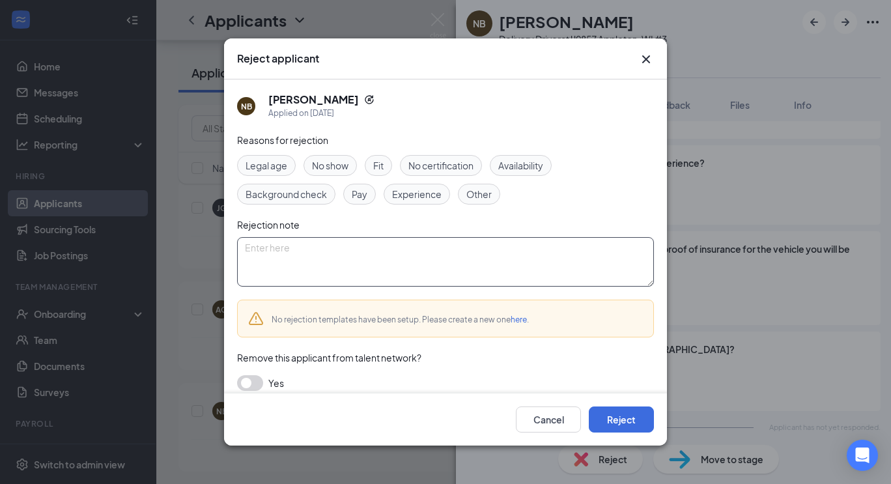 The image size is (891, 484). Describe the element at coordinates (276, 383) in the screenshot. I see `span: Yes` at that location.